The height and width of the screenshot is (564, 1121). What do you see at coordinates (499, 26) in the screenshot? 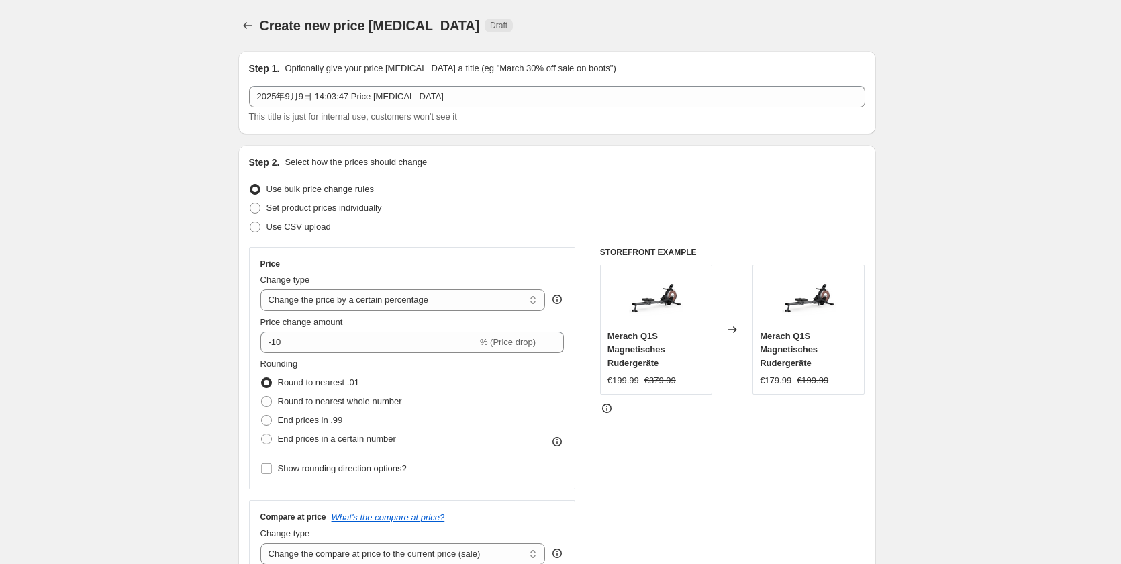
I see `span: Draft` at bounding box center [499, 26].